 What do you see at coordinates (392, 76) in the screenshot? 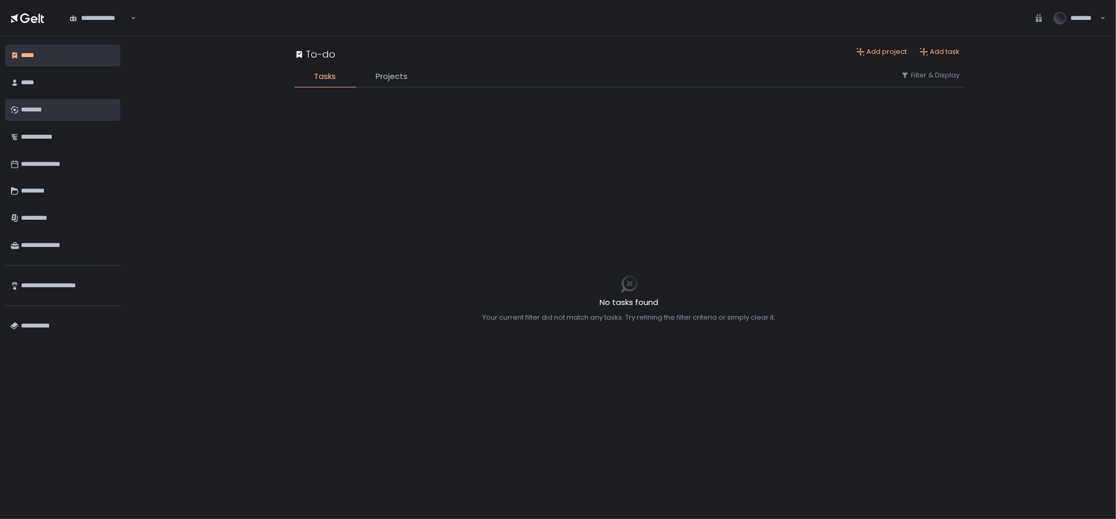
I see `span: Projects` at bounding box center [392, 76].